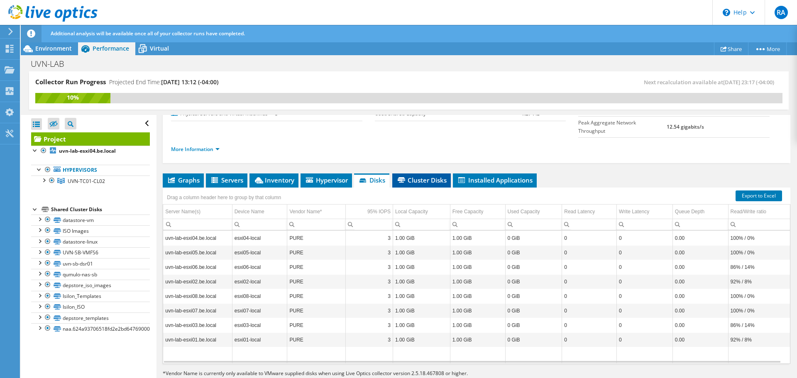  Describe the element at coordinates (164, 82) in the screenshot. I see `h4: Projected End Time:` at that location.